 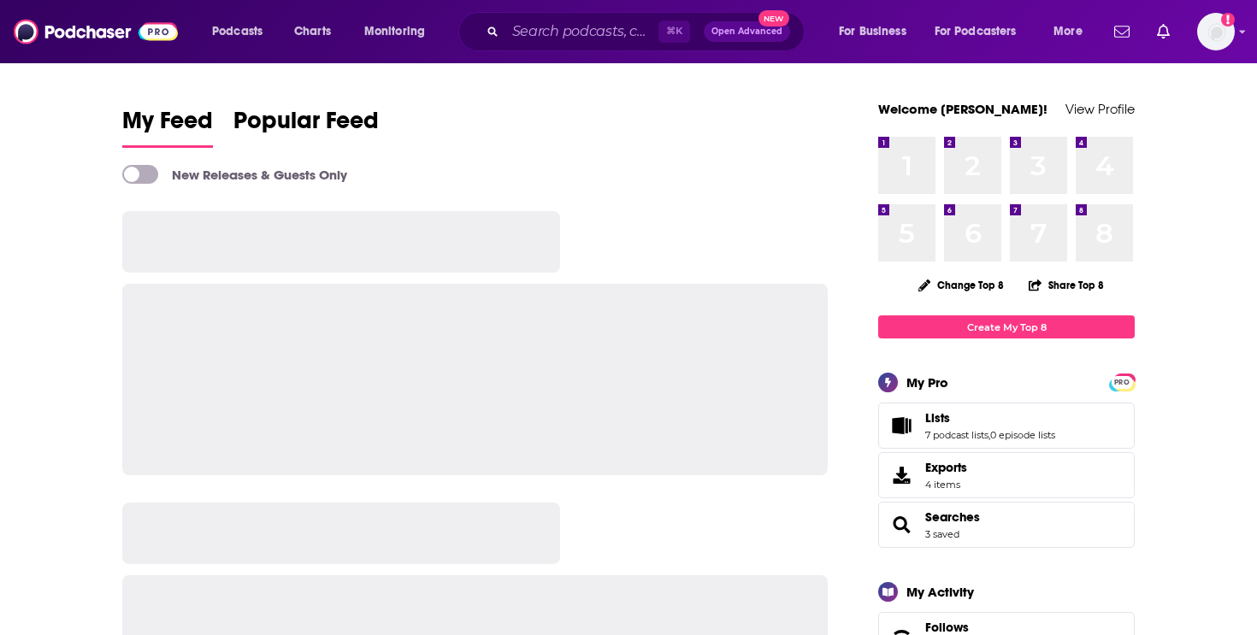 What do you see at coordinates (647, 32) in the screenshot?
I see `div: Search podcasts, credits, & more...` at bounding box center [647, 32].